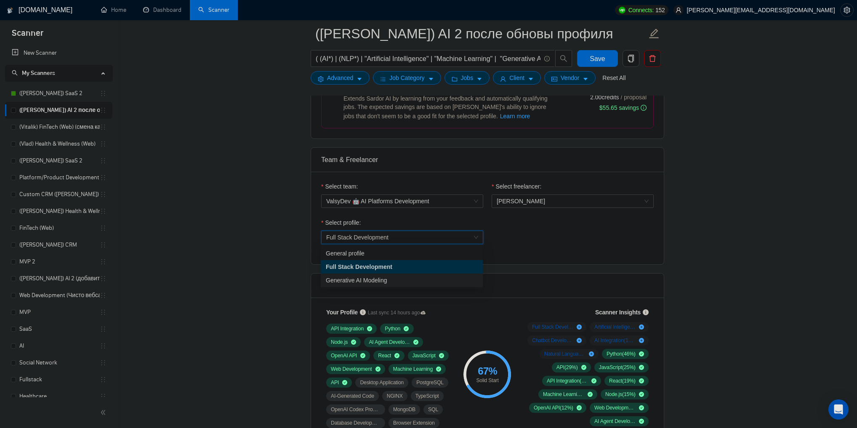  What do you see at coordinates (517, 78) in the screenshot?
I see `span: Client` at bounding box center [517, 78].